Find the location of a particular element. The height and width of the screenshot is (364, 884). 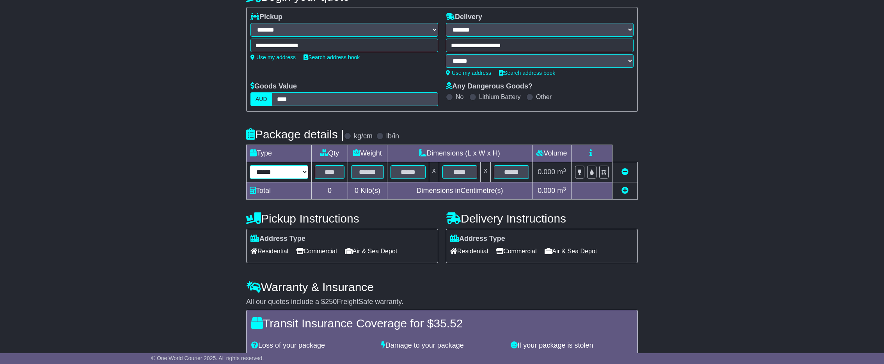

td: Type is located at coordinates (279, 154).